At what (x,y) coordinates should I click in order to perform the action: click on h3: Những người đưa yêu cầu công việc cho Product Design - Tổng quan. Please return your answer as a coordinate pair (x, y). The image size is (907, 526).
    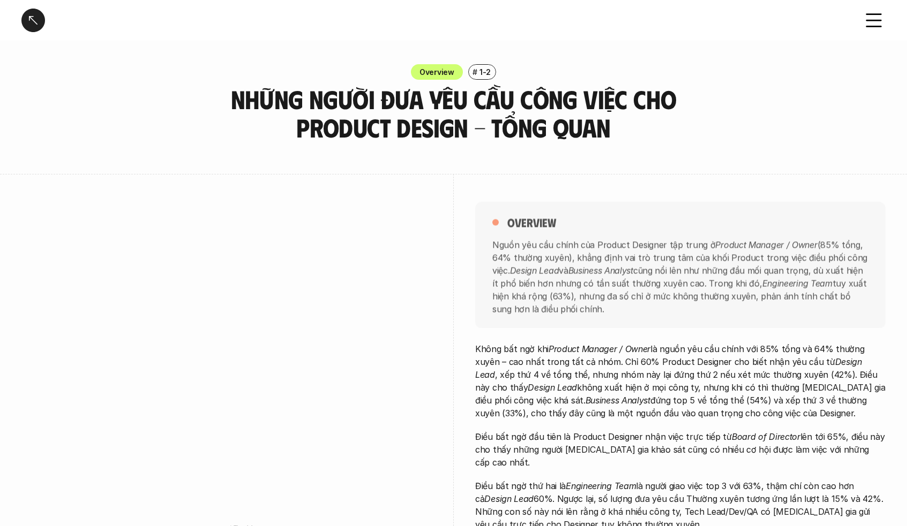
    Looking at the image, I should click on (454, 114).